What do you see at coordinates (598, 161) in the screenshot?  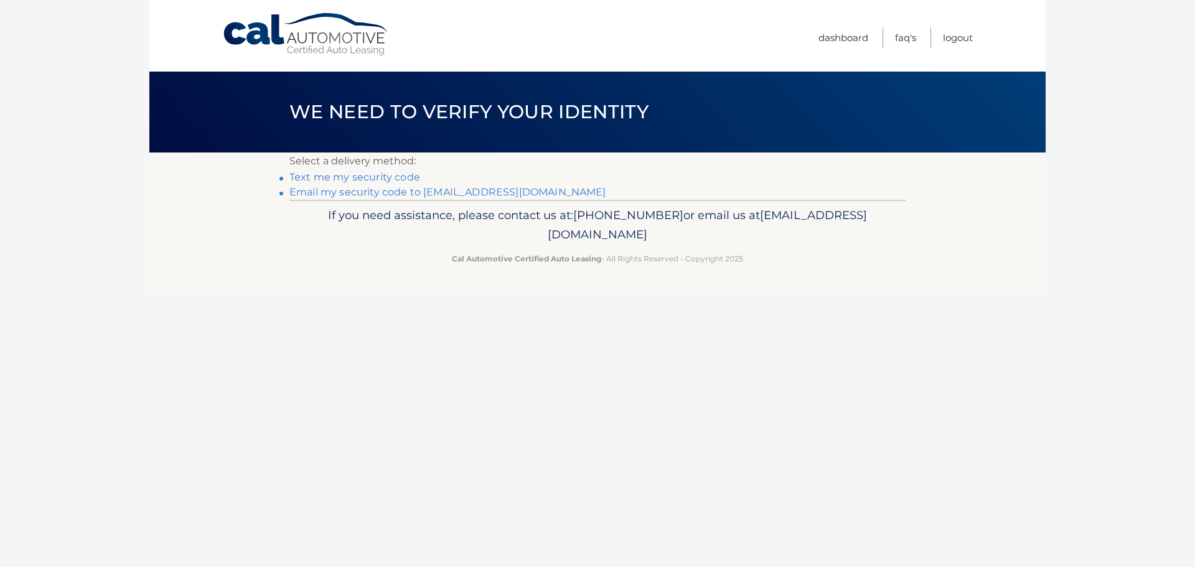 I see `p: Select a delivery method:` at bounding box center [598, 161].